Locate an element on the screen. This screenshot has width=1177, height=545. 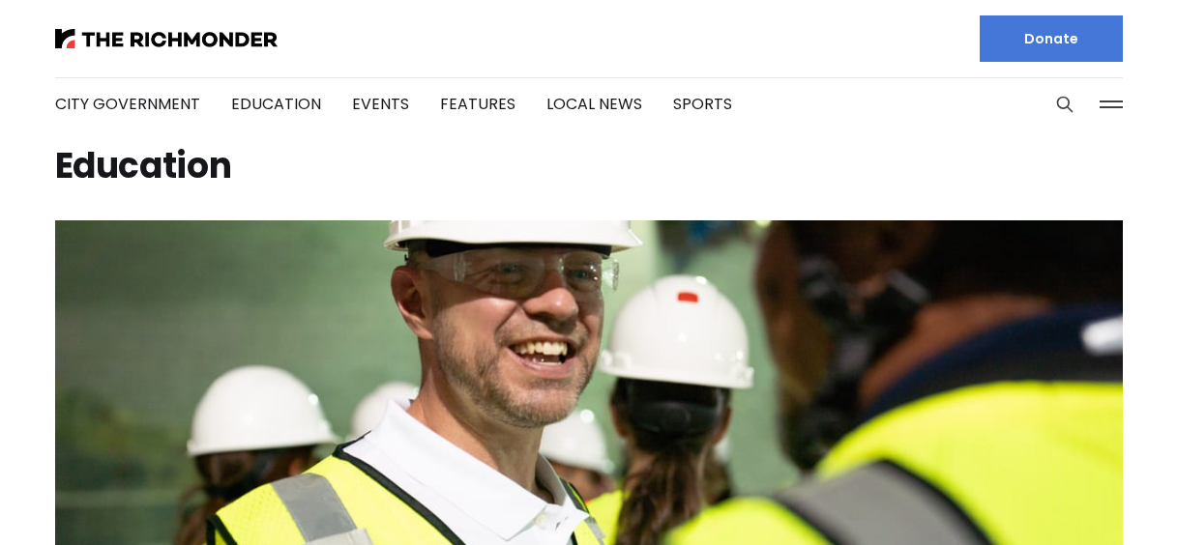
a: Sports is located at coordinates (702, 103).